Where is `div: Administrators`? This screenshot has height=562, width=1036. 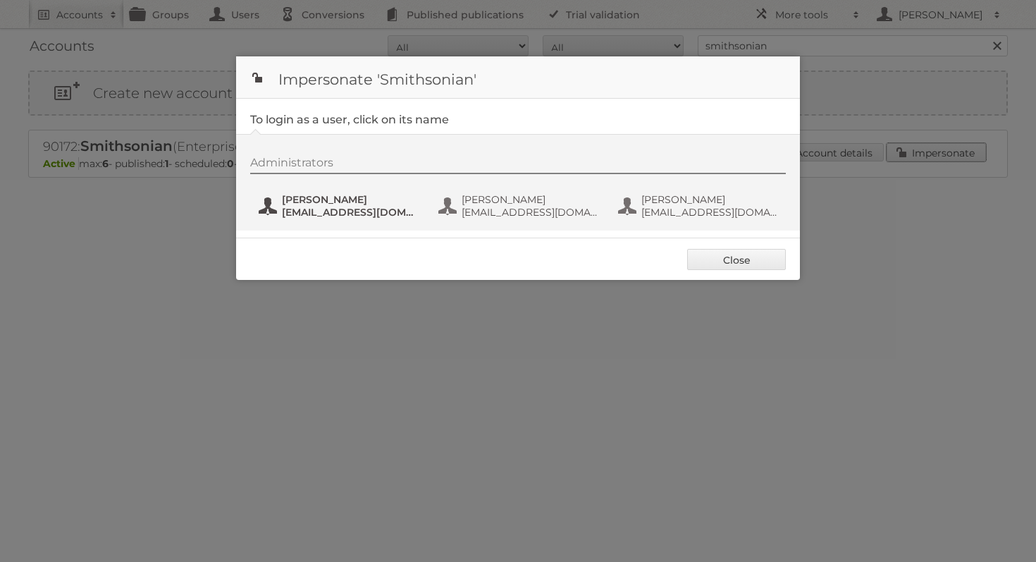 div: Administrators is located at coordinates (518, 165).